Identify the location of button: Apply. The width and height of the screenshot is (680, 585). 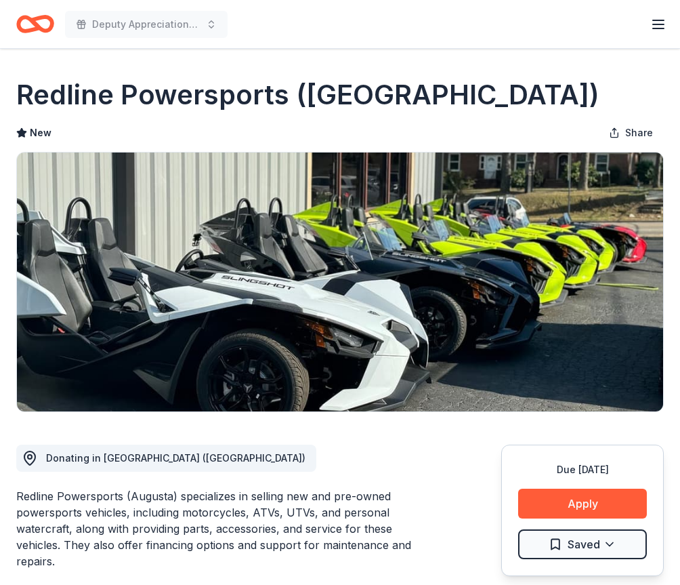
(583, 503).